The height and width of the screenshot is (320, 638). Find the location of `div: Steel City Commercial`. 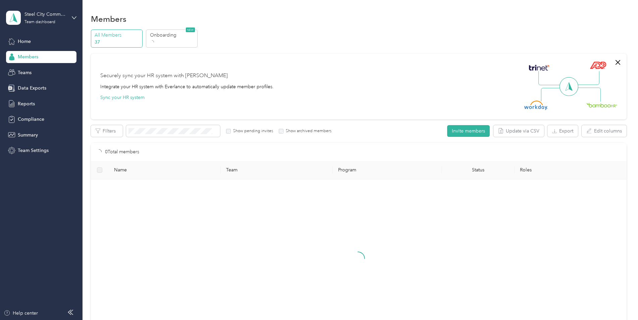

div: Steel City Commercial is located at coordinates (45, 14).